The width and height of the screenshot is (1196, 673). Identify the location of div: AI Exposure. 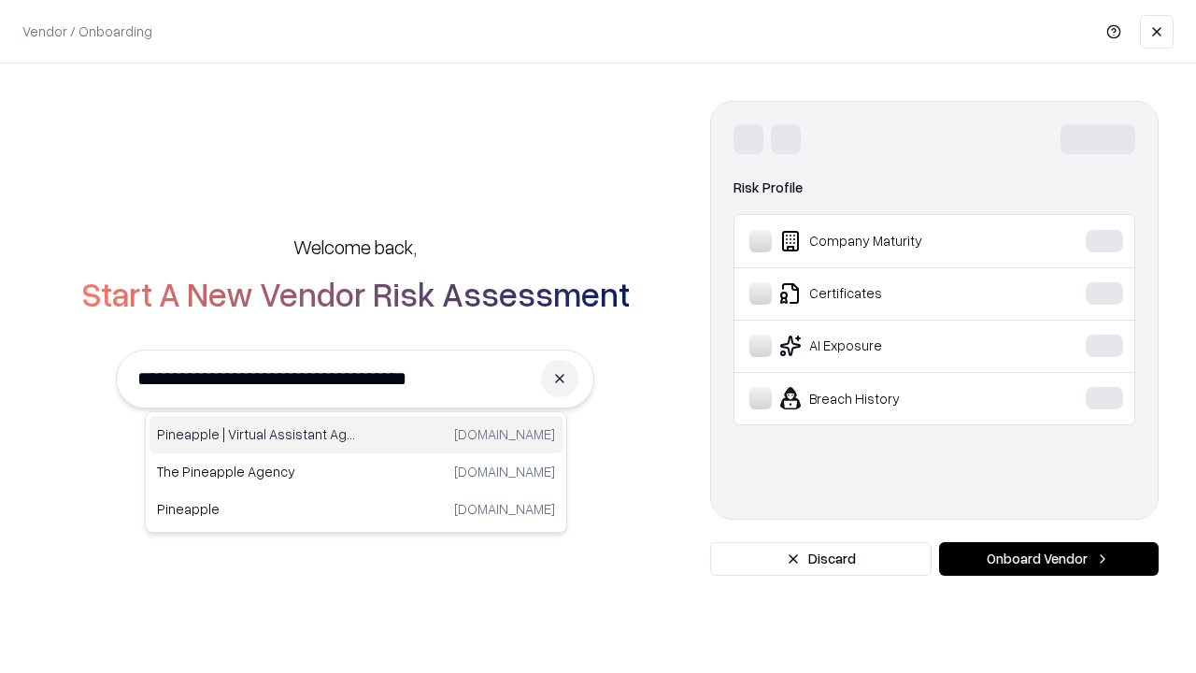
(889, 346).